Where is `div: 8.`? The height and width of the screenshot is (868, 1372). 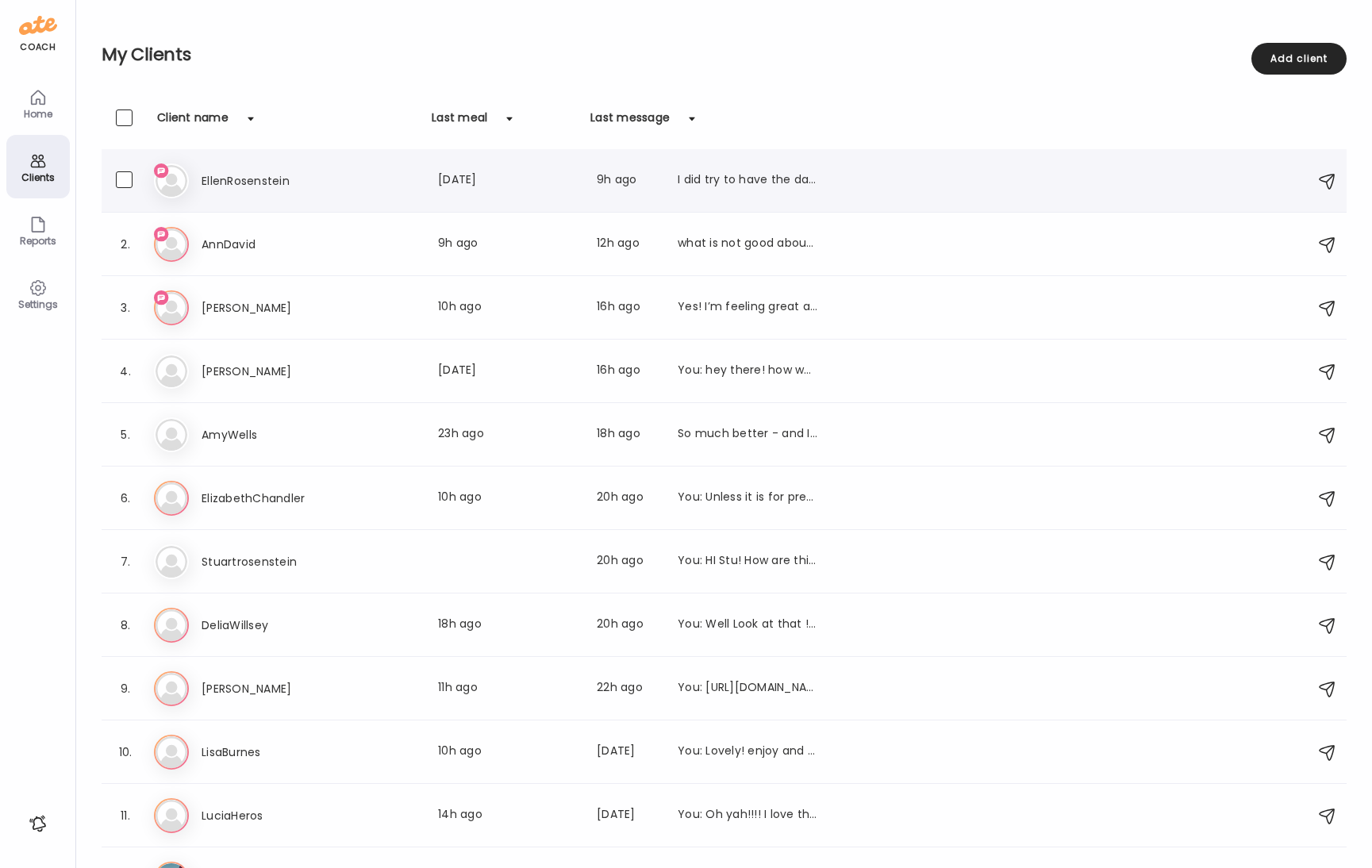 div: 8. is located at coordinates (126, 625).